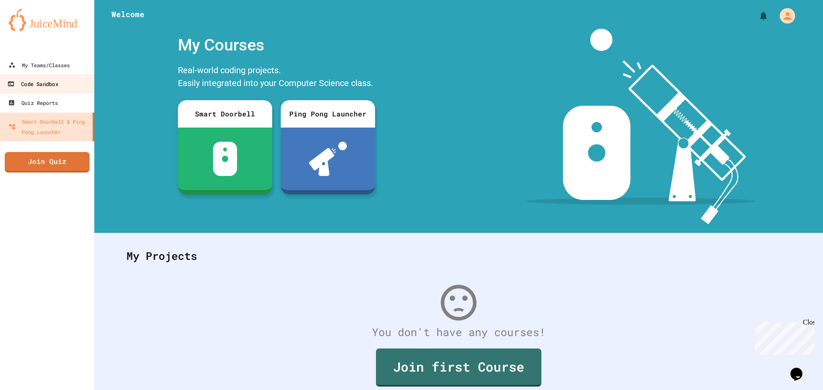 Image resolution: width=823 pixels, height=390 pixels. What do you see at coordinates (47, 20) in the screenshot?
I see `img: logo-orange.svg` at bounding box center [47, 20].